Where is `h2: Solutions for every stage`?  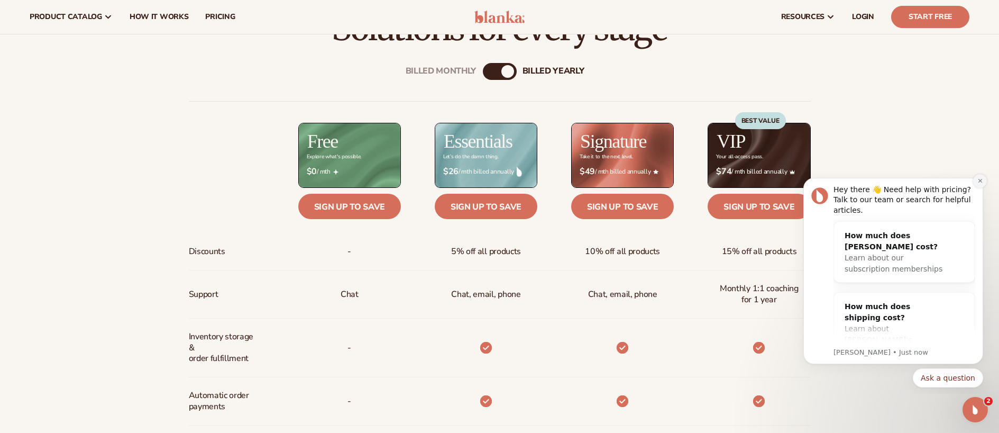 h2: Solutions for every stage is located at coordinates (499, 28).